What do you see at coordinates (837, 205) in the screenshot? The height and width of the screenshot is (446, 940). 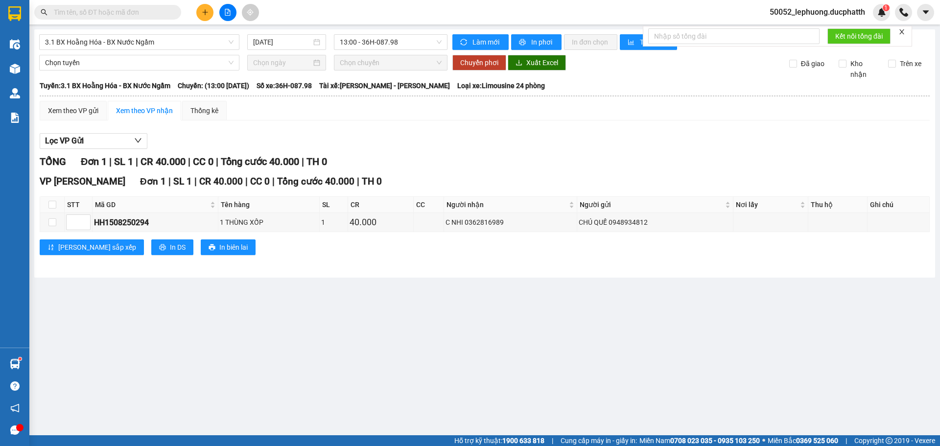 I see `th: Thu hộ` at bounding box center [837, 205].